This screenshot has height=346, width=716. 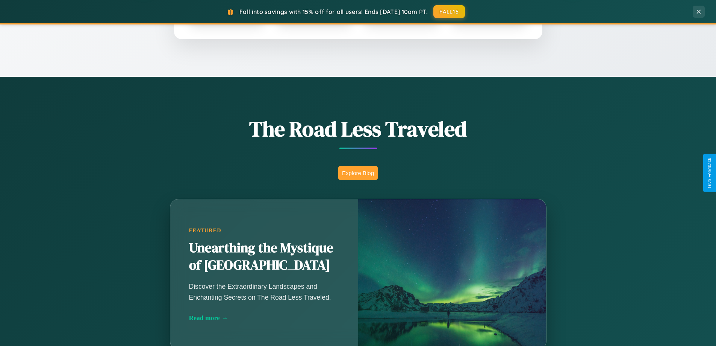 What do you see at coordinates (264, 291) in the screenshot?
I see `p: Discover the Extraordinary Landscapes and Enchanting Secrets on The Road Less Traveled.` at bounding box center [264, 291].